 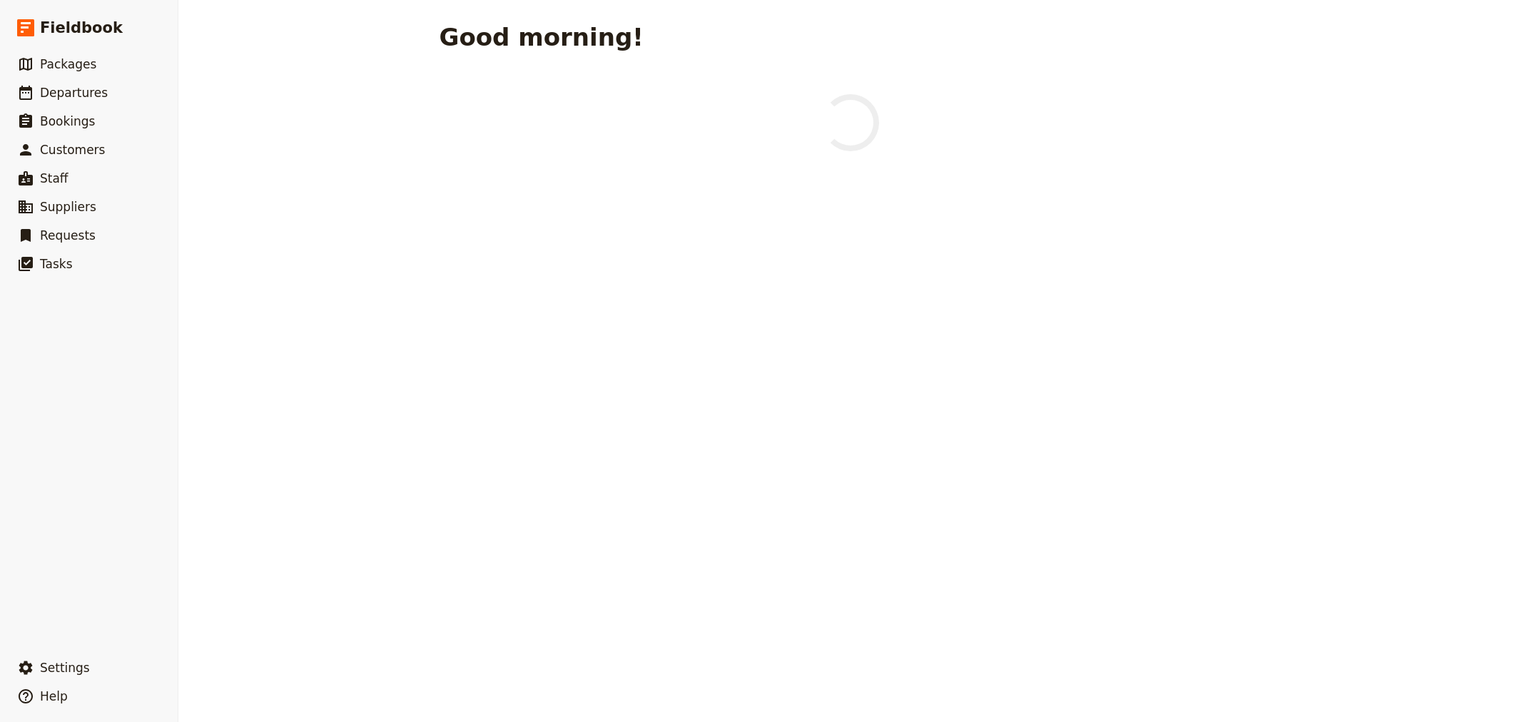 I want to click on span: Settings, so click(x=65, y=668).